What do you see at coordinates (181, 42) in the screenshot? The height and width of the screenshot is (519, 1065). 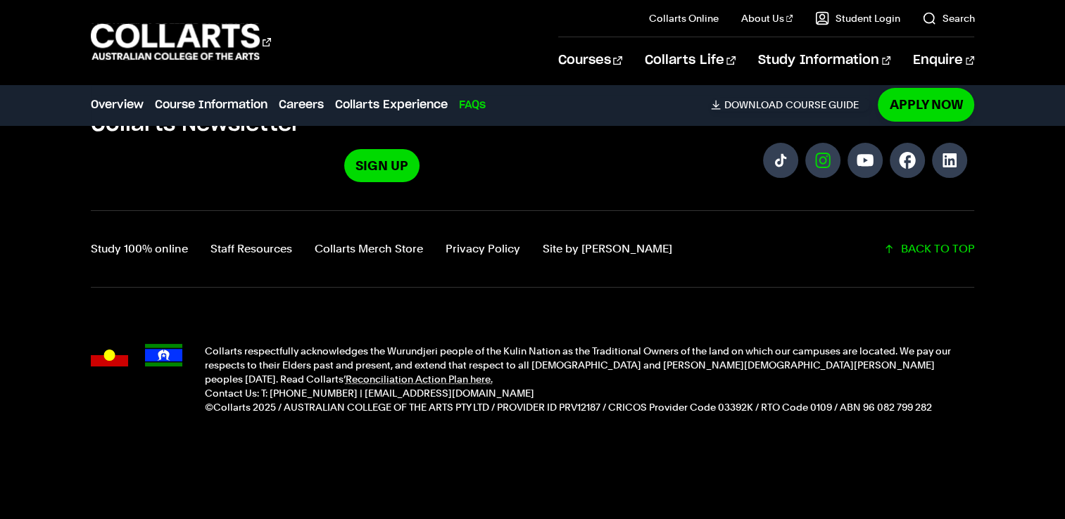 I see `div: Go to homepage` at bounding box center [181, 42].